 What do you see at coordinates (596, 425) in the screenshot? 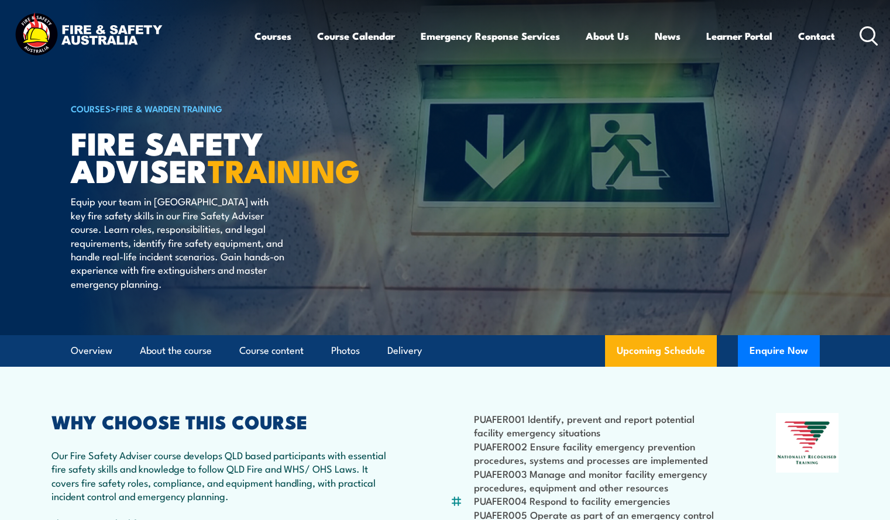
I see `li: PUAFER001 Identify, prevent and report potential facility emergency situations` at bounding box center [596, 425].